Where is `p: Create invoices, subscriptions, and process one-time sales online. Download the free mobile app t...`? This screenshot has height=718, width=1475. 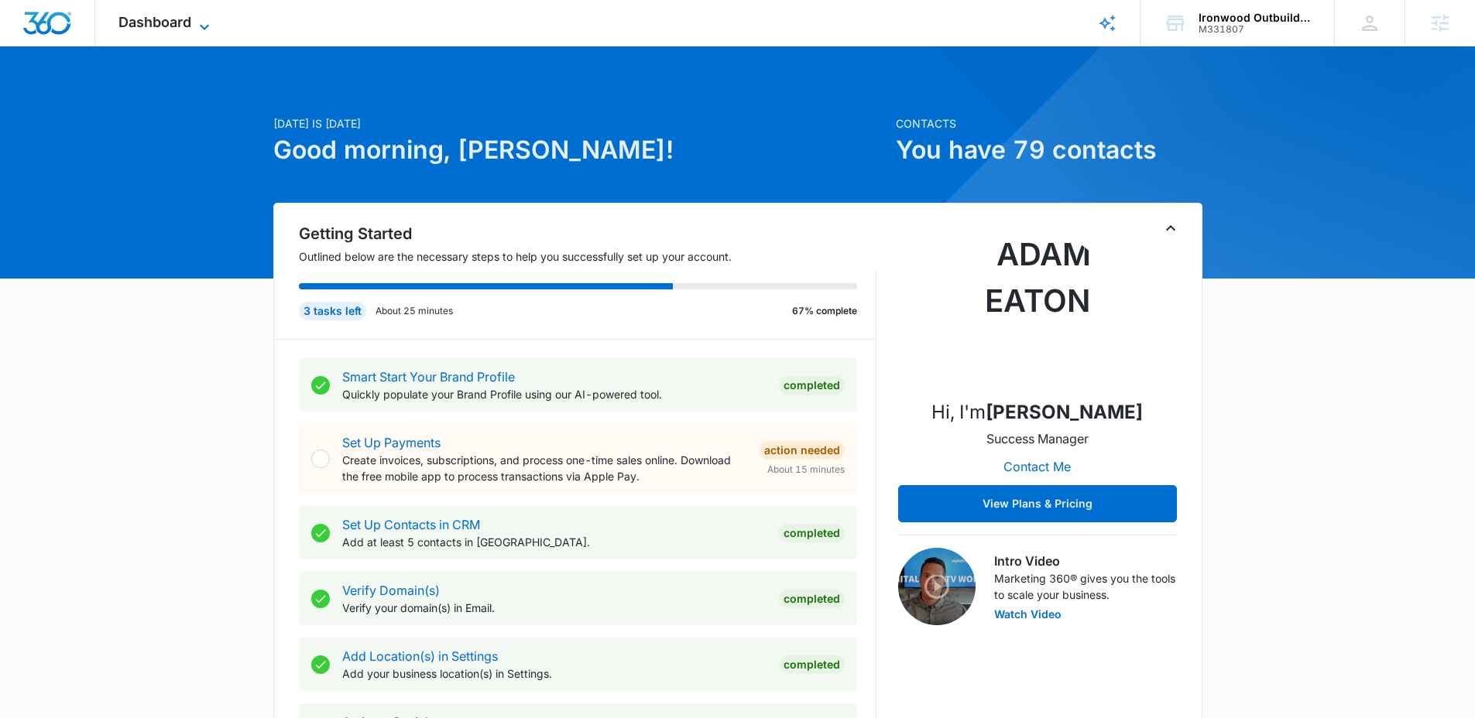 p: Create invoices, subscriptions, and process one-time sales online. Download the free mobile app t... is located at coordinates (544, 468).